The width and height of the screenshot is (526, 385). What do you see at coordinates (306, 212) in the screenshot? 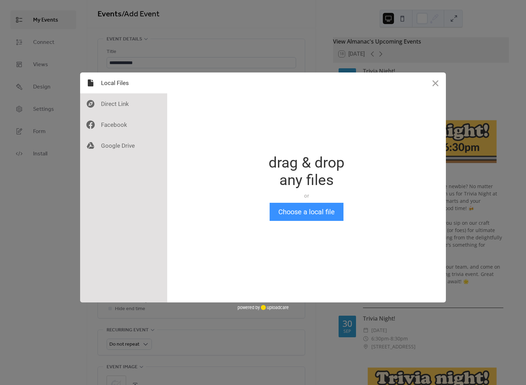
I see `button: Choose a local file` at bounding box center [306, 212].